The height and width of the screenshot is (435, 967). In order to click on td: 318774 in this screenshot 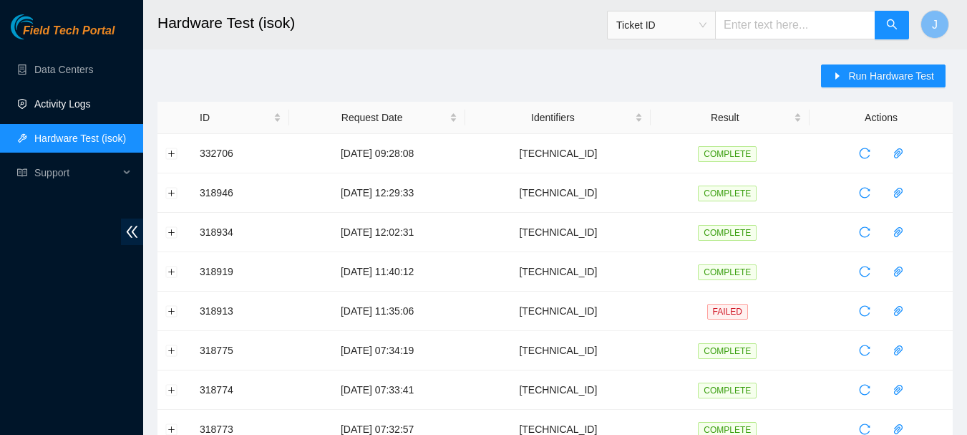, I will do `click(241, 389)`.